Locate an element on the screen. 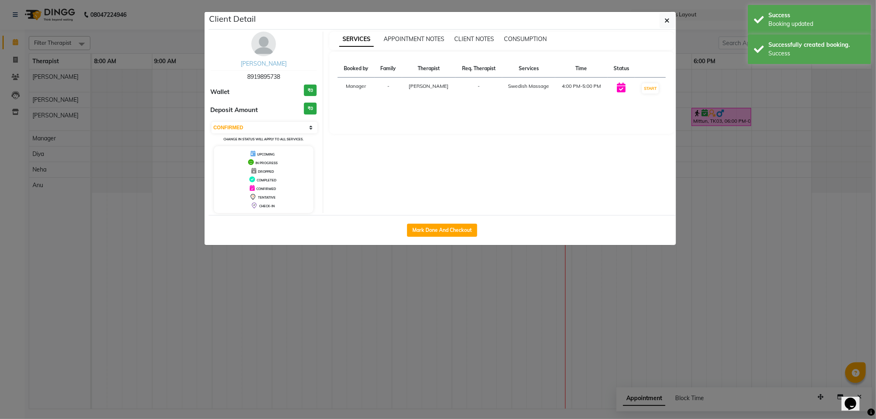 The height and width of the screenshot is (419, 876). span: SERVICES is located at coordinates (356, 39).